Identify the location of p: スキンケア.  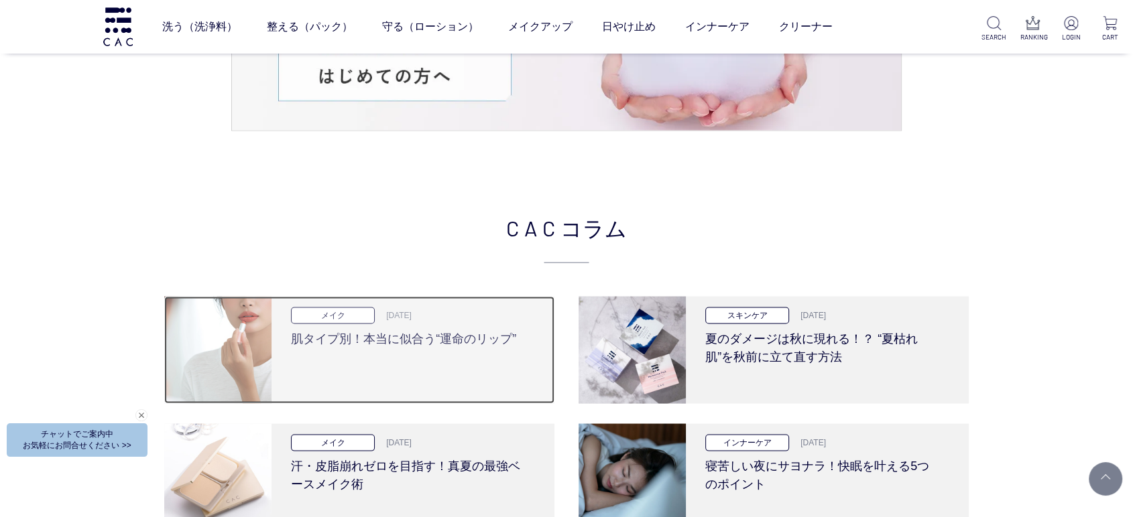
(747, 316).